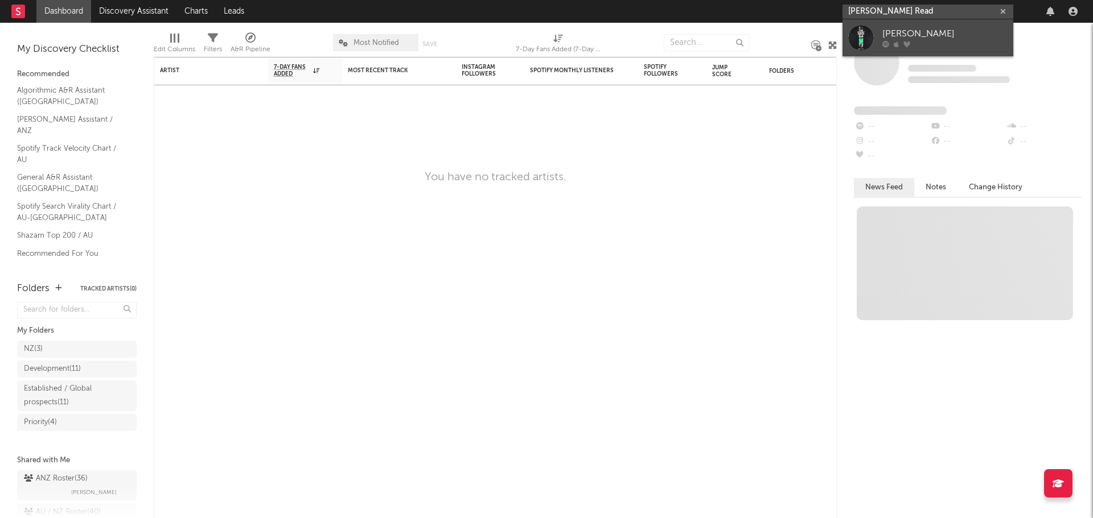 Image resolution: width=1093 pixels, height=518 pixels. Describe the element at coordinates (77, 423) in the screenshot. I see `a: Priority(4)` at that location.